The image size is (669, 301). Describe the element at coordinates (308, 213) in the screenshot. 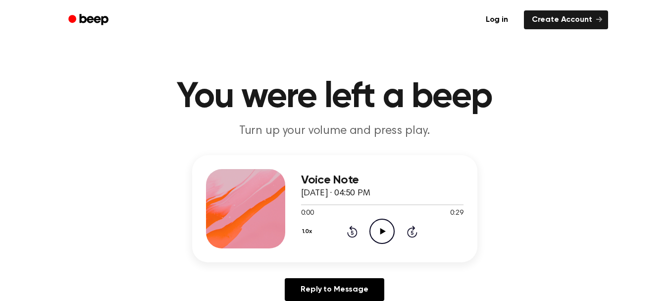

I see `span: 0:00` at that location.